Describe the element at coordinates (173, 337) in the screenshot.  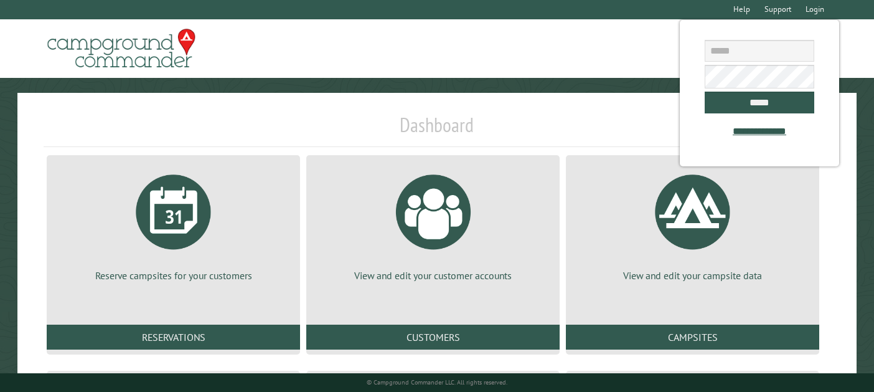
I see `a: Reservations` at that location.